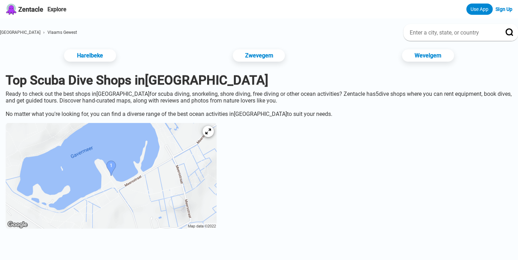 The height and width of the screenshot is (260, 518). Describe the element at coordinates (111, 176) in the screenshot. I see `img: West-Vlaanderen dive site map` at that location.